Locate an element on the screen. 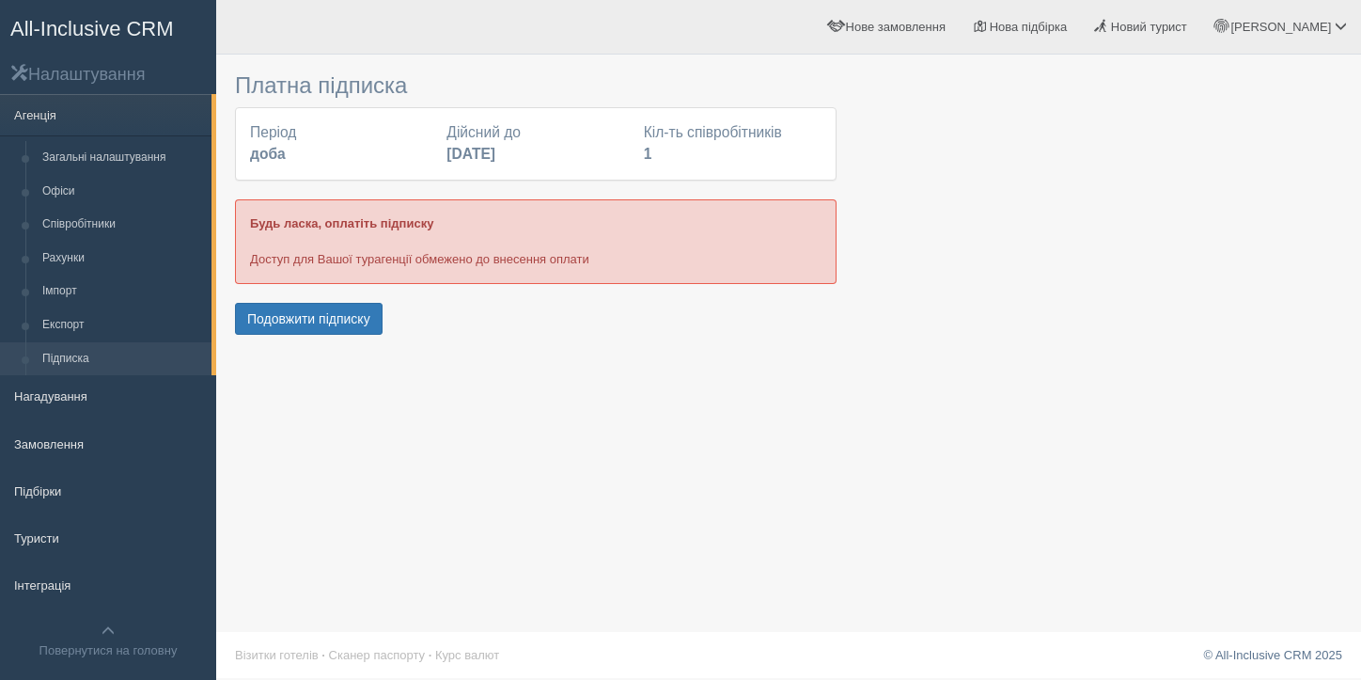 The image size is (1361, 680). div: Кіл-ть співробітників is located at coordinates (732, 144).